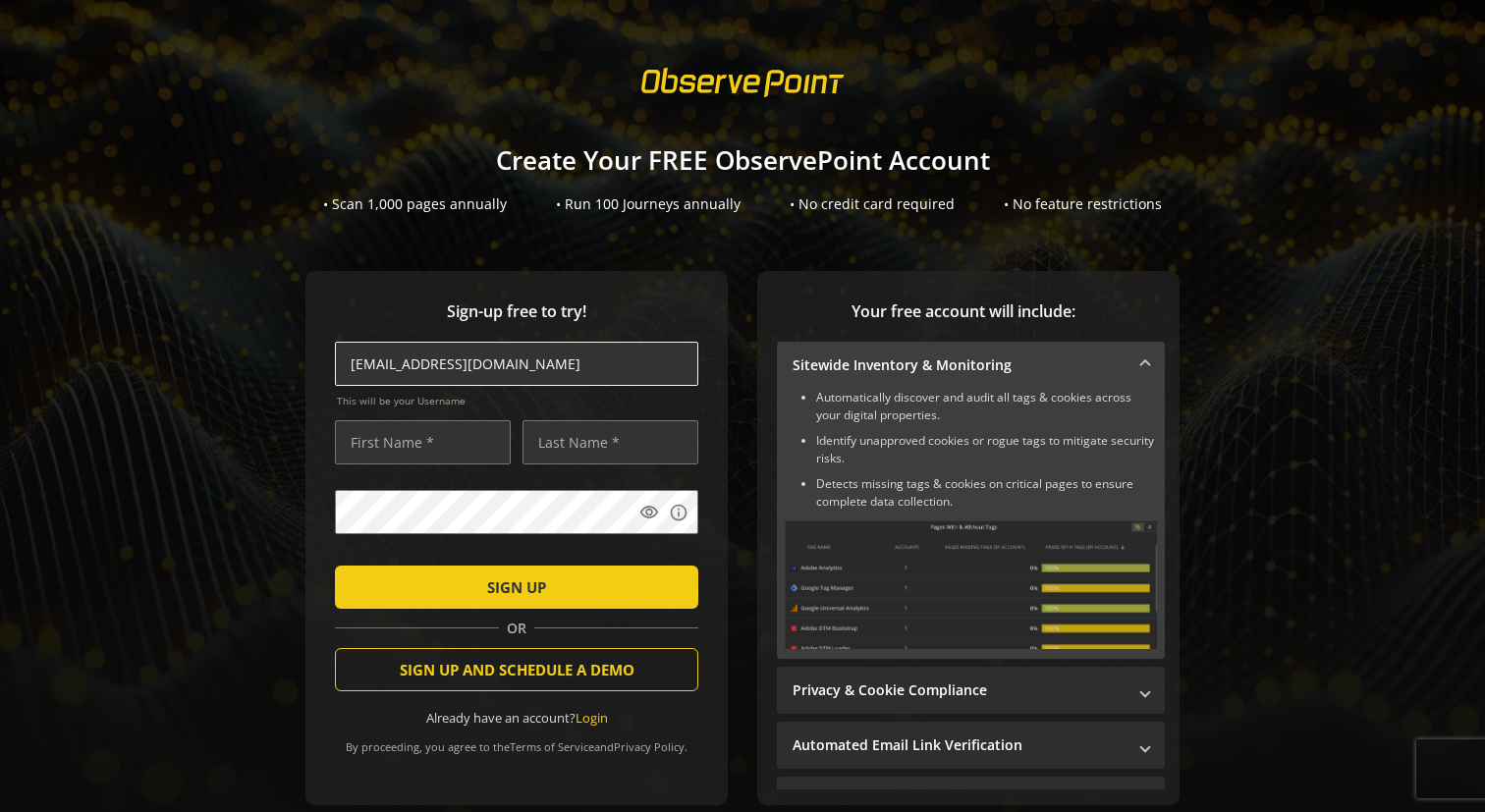  I want to click on mat-panel-title: Sitewide Inventory & Monitoring, so click(958, 365).